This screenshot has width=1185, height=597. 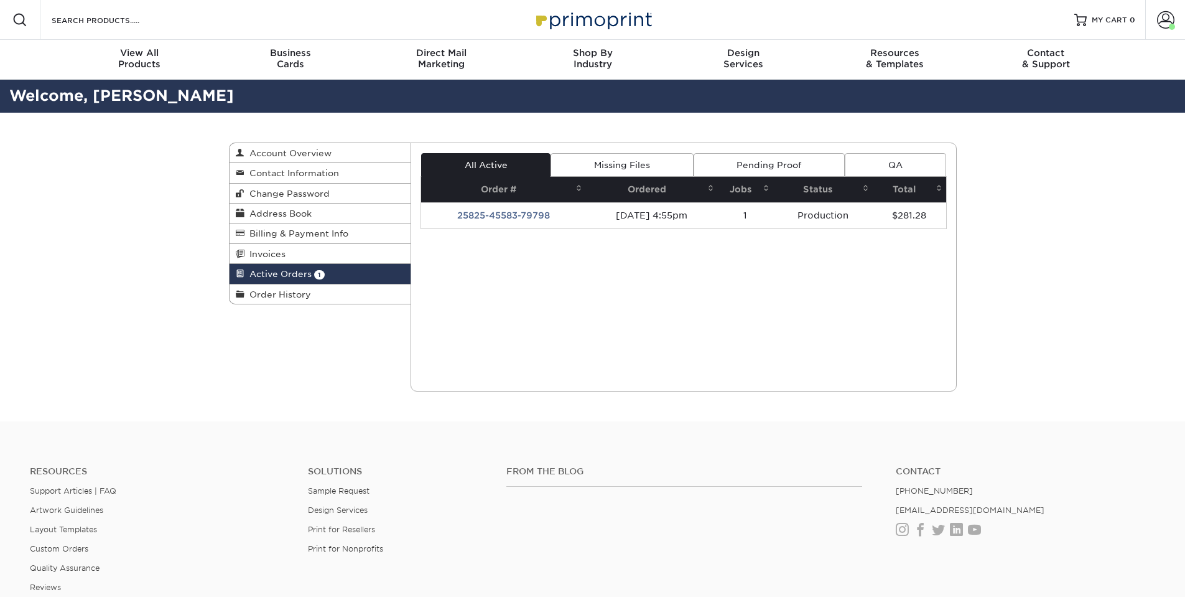 I want to click on a: Shop ByIndustry, so click(x=592, y=60).